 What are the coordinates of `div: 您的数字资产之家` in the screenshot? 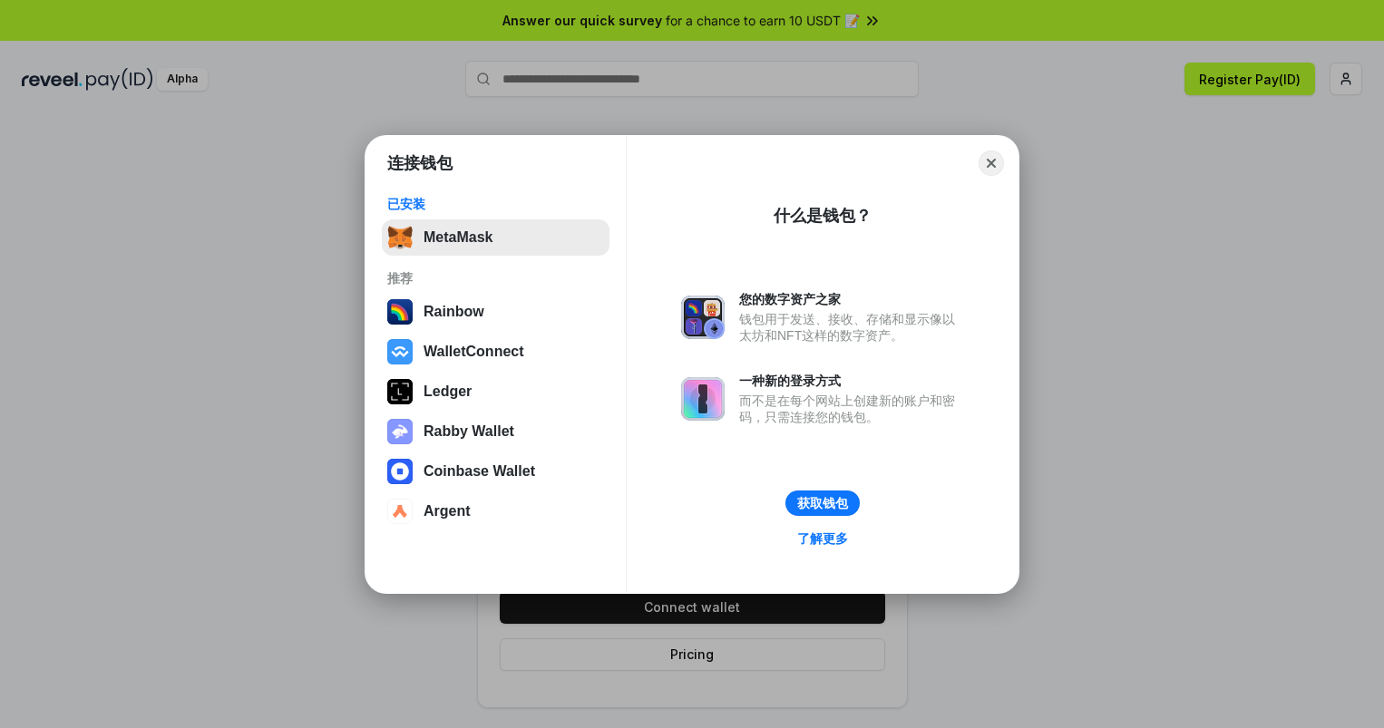 It's located at (852, 299).